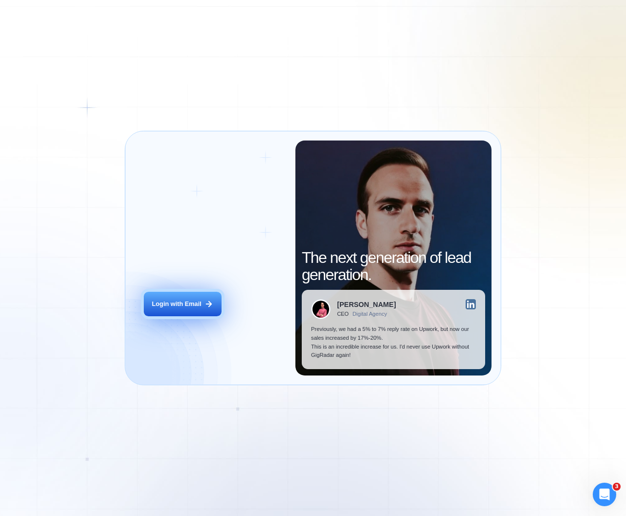  What do you see at coordinates (394, 266) in the screenshot?
I see `h2: The next generation of lead generation.` at bounding box center [394, 266].